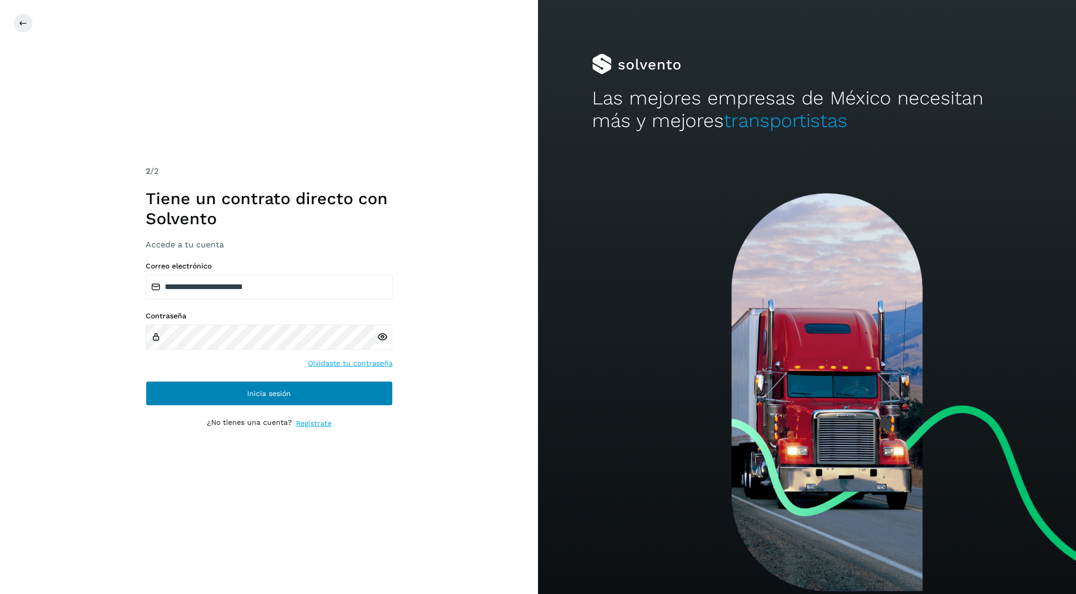 This screenshot has height=594, width=1076. I want to click on h1: Tiene un contrato directo con Solvento, so click(269, 208).